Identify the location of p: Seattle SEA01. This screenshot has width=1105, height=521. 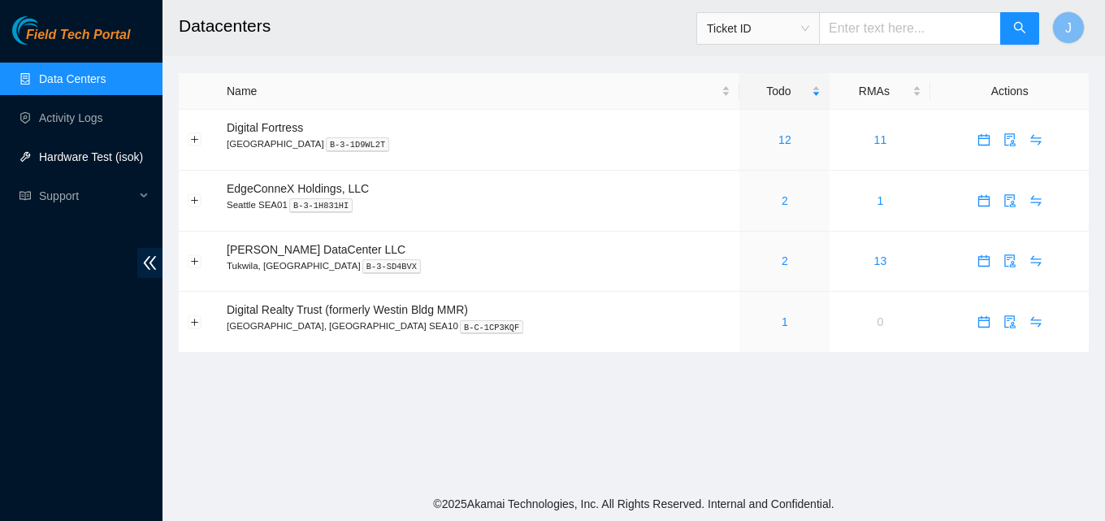
(479, 205).